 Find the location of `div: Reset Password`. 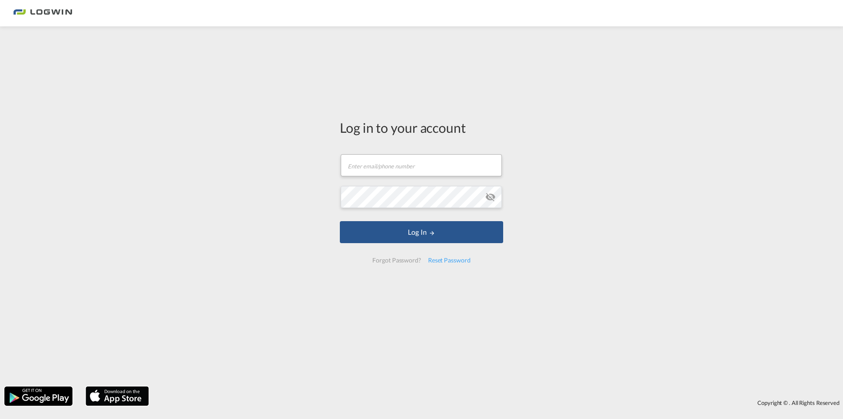

div: Reset Password is located at coordinates (449, 260).